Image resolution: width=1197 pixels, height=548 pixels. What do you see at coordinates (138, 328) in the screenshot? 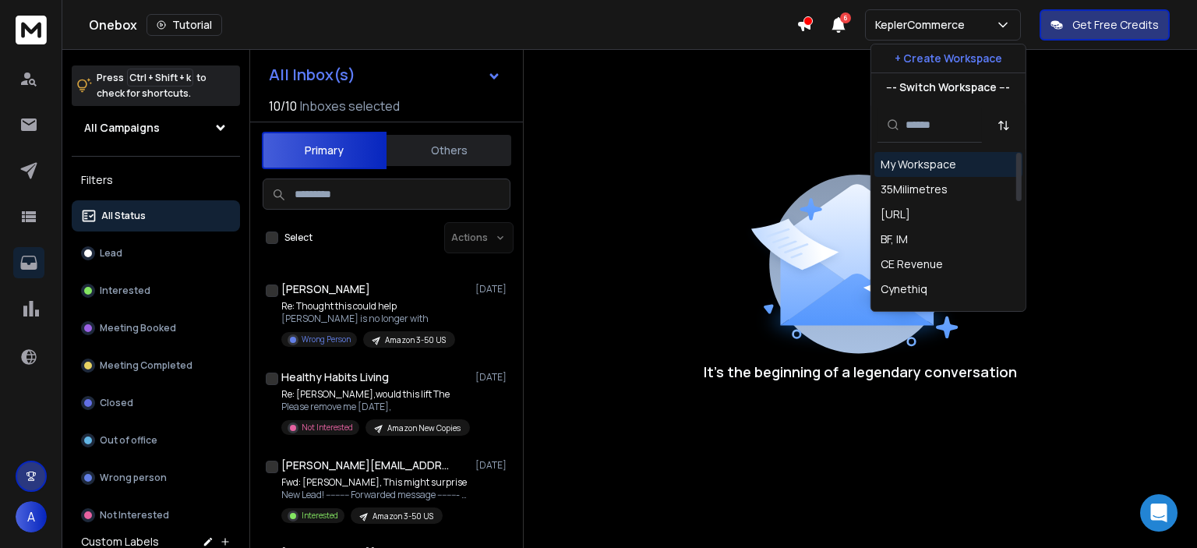
I see `p: Meeting Booked` at bounding box center [138, 328].